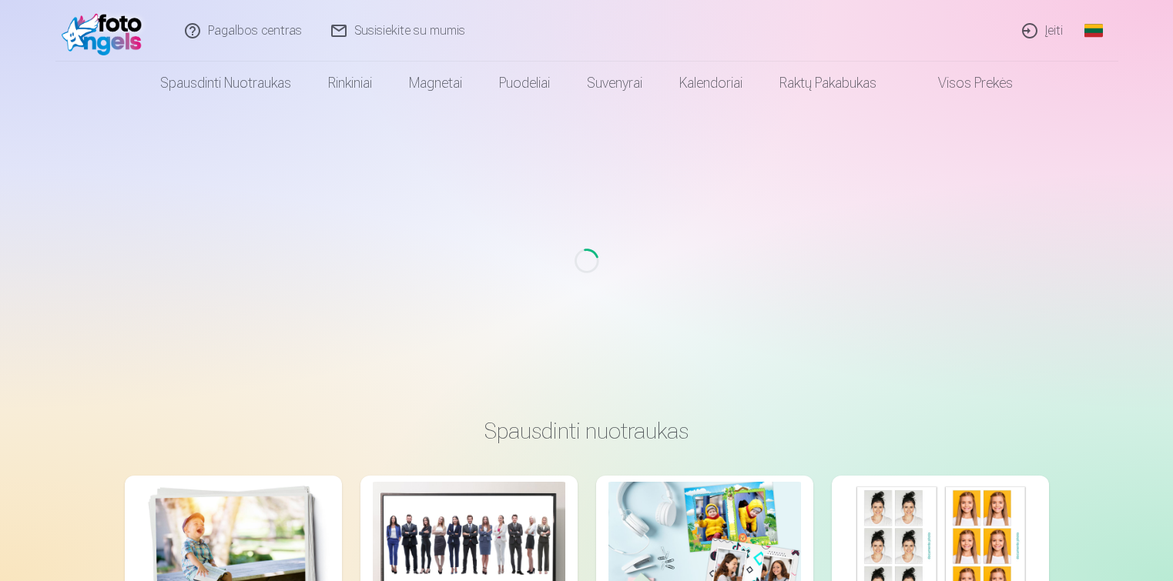 This screenshot has height=581, width=1173. Describe the element at coordinates (435, 83) in the screenshot. I see `a: Magnetai` at that location.